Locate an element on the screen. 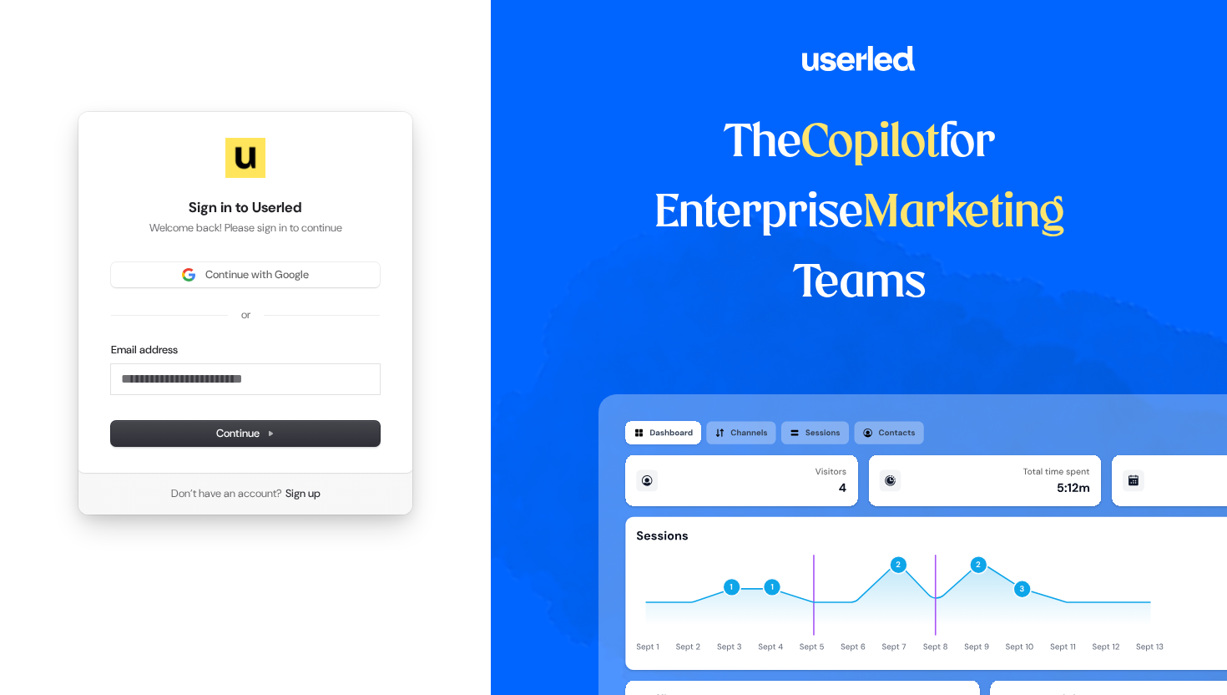 The width and height of the screenshot is (1227, 695). span: Marketing is located at coordinates (964, 214).